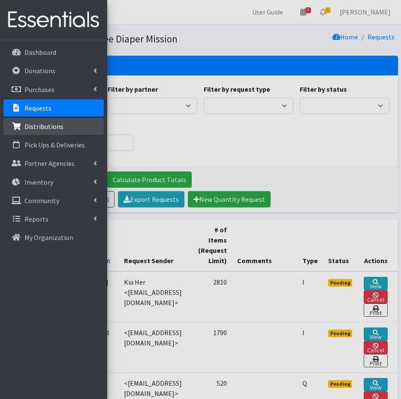  Describe the element at coordinates (54, 20) in the screenshot. I see `img: HumanEssentials` at that location.